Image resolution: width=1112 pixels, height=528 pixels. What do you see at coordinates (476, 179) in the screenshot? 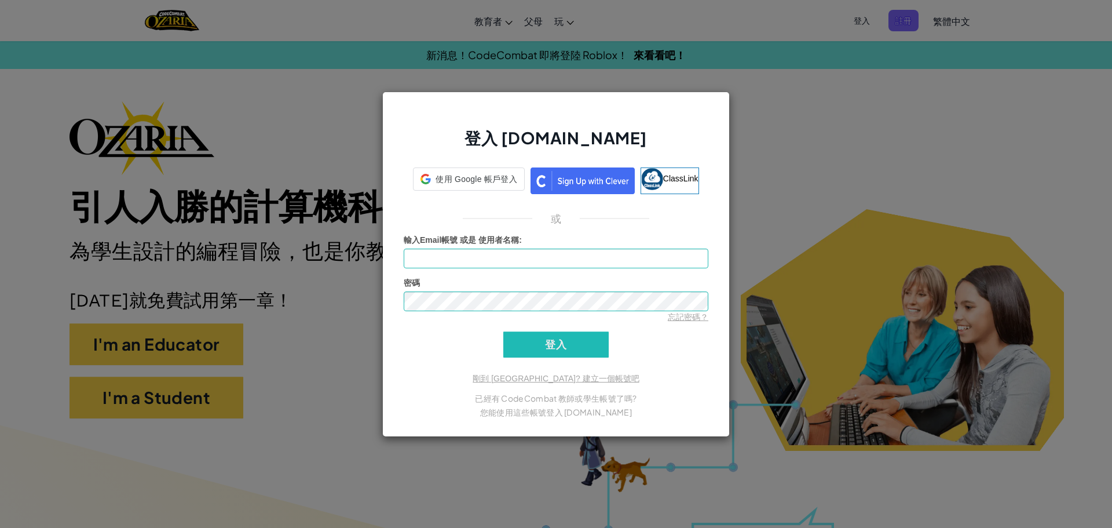
I see `span: 使用 Google 帳戶登入` at bounding box center [476, 179].